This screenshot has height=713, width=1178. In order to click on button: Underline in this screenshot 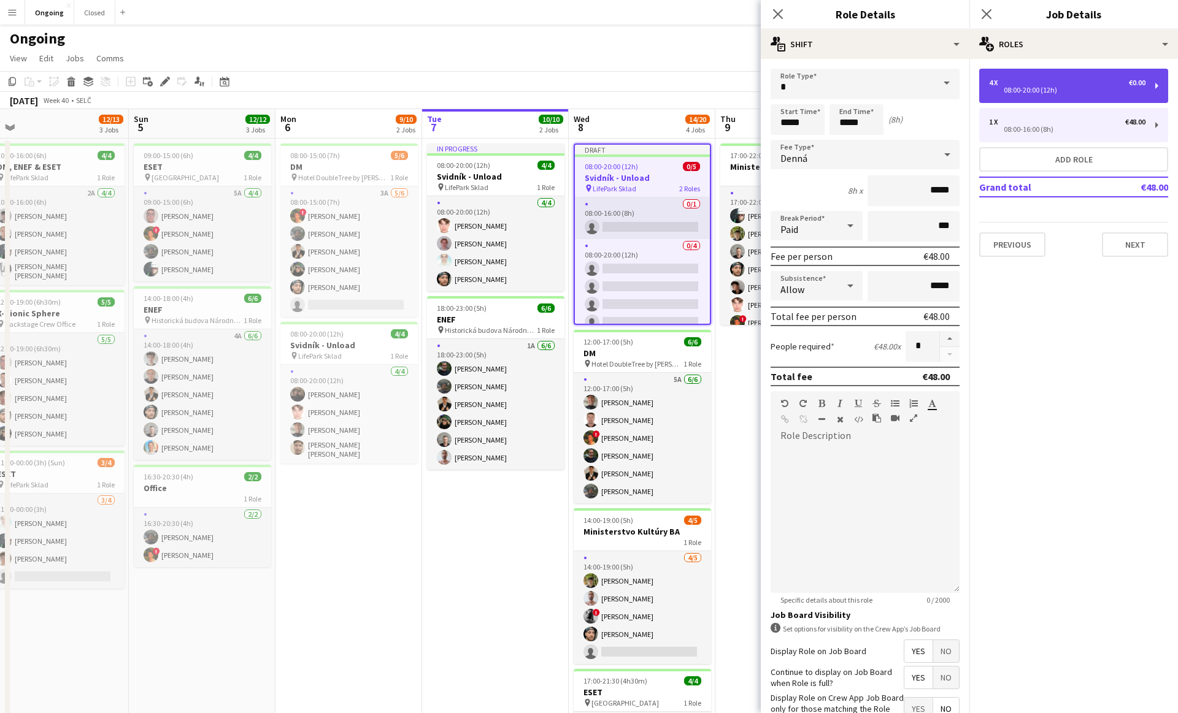, I will do `click(858, 404)`.